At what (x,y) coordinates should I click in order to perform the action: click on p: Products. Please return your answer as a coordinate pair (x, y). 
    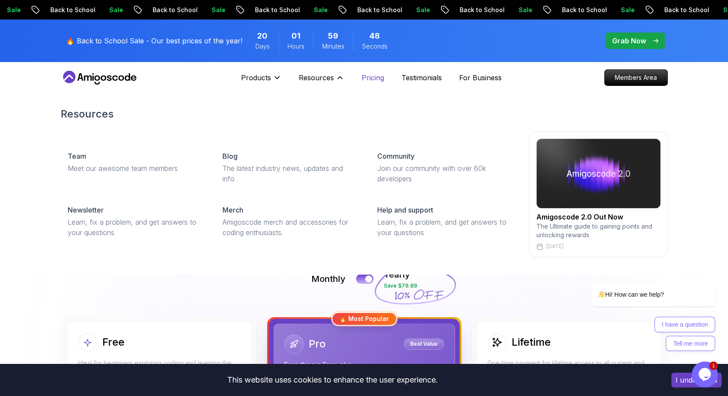
    Looking at the image, I should click on (256, 78).